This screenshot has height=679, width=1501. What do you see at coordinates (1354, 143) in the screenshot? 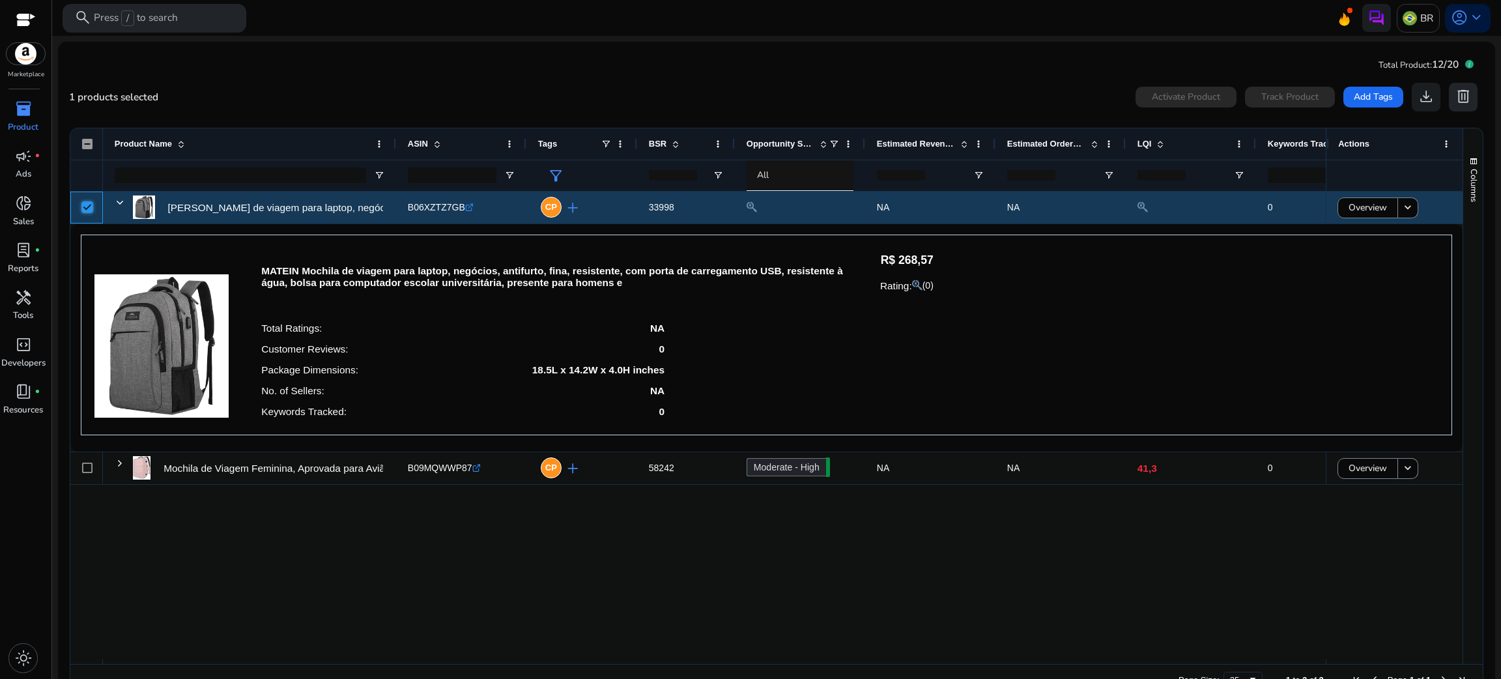
I see `span: Actions` at bounding box center [1354, 143].